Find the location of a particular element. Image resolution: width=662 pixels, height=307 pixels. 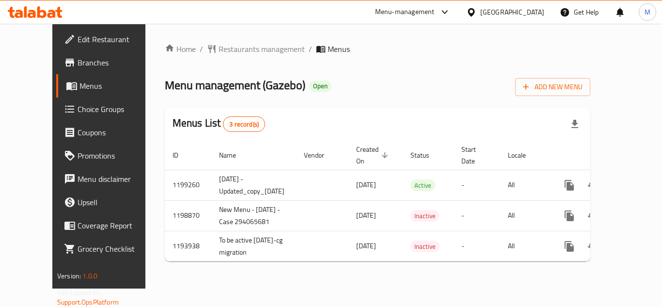

span: M is located at coordinates (647, 12).